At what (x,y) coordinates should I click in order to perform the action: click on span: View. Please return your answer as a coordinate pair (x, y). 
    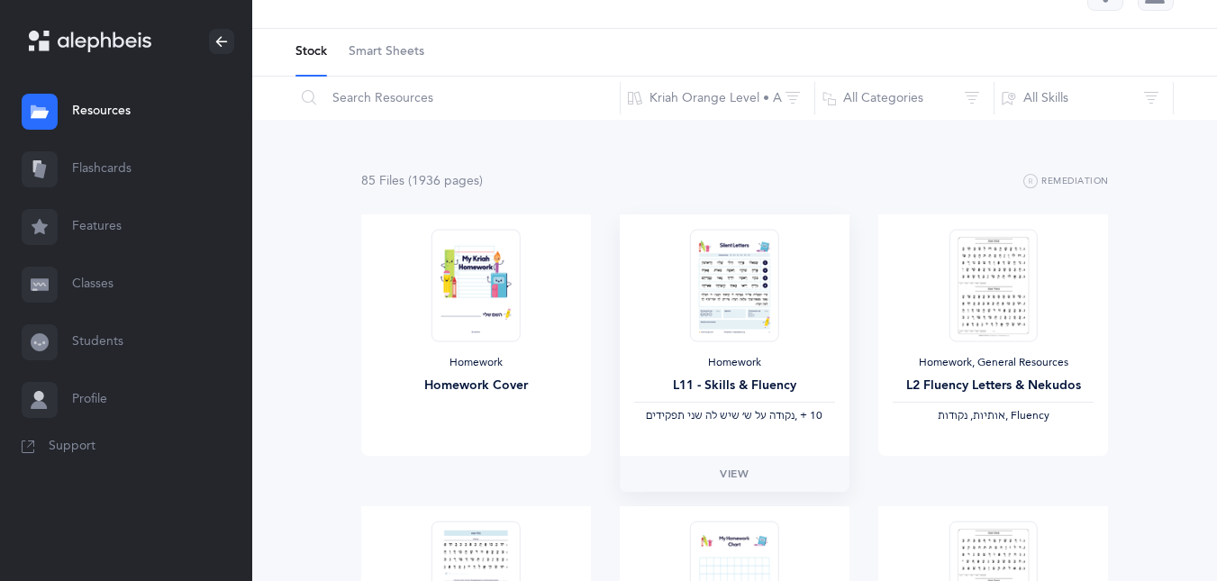
    Looking at the image, I should click on (734, 474).